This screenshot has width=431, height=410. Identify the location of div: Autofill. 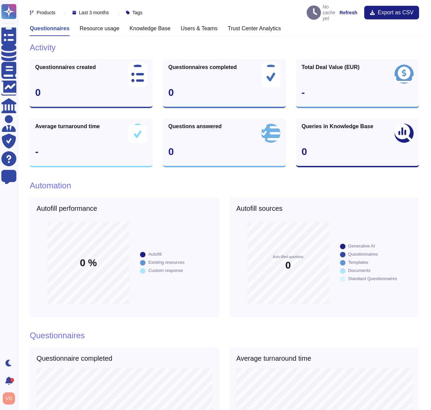
(155, 254).